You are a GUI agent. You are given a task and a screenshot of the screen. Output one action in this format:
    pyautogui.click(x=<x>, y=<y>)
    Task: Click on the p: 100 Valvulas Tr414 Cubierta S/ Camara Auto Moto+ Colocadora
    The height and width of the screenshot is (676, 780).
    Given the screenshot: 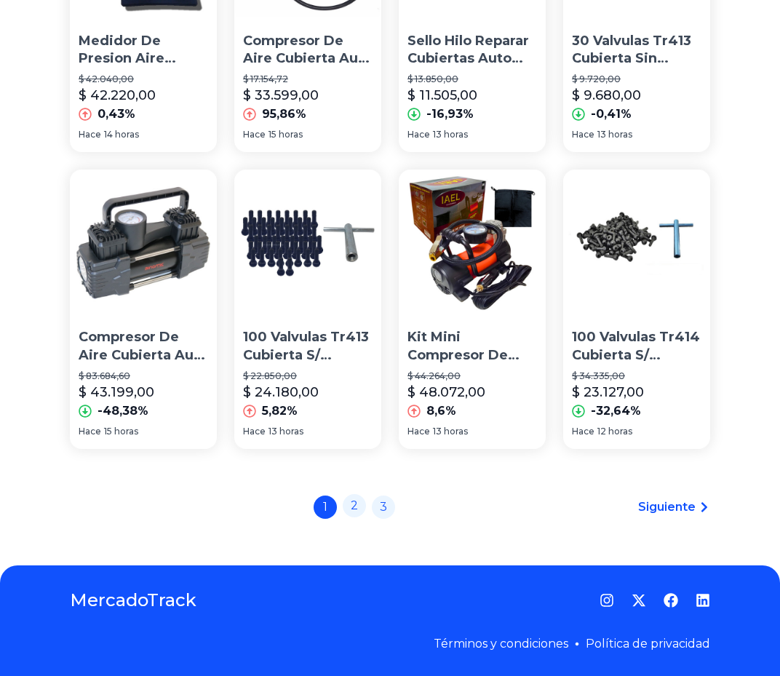 What is the action you would take?
    pyautogui.click(x=636, y=346)
    